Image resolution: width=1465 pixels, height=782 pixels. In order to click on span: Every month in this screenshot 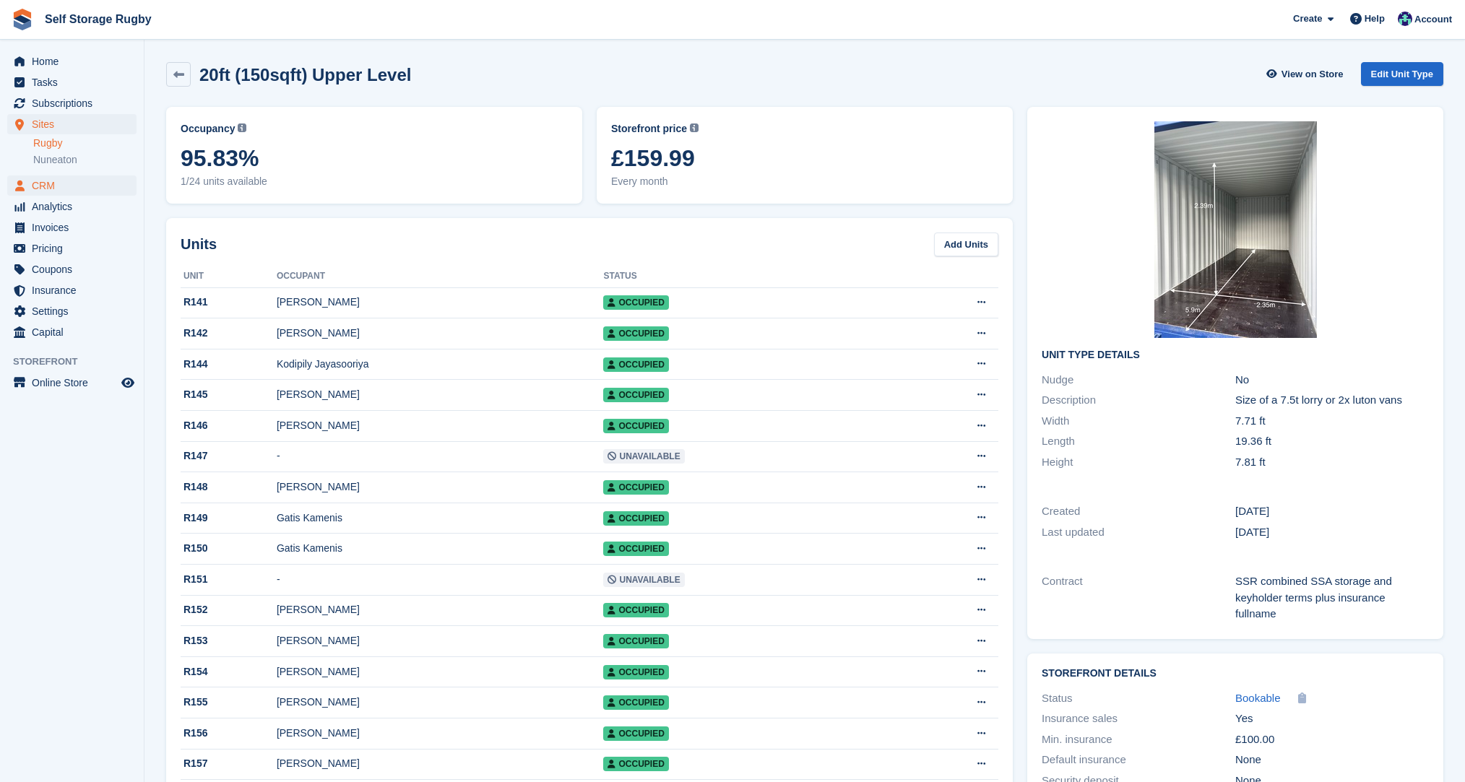, I will do `click(805, 181)`.